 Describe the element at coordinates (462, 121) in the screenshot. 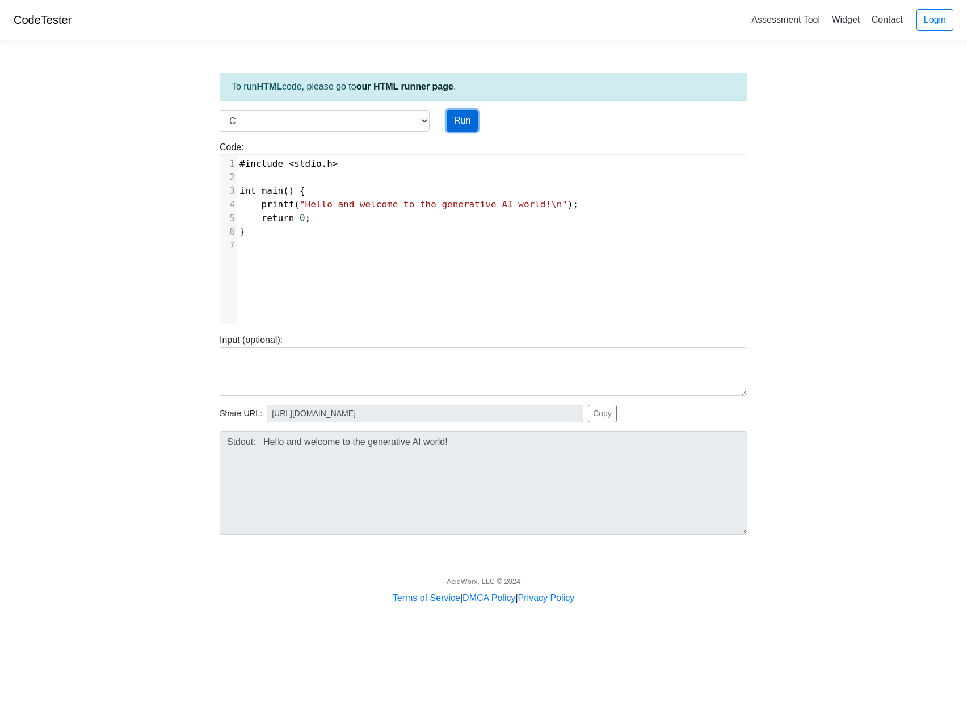

I see `button: Run` at that location.